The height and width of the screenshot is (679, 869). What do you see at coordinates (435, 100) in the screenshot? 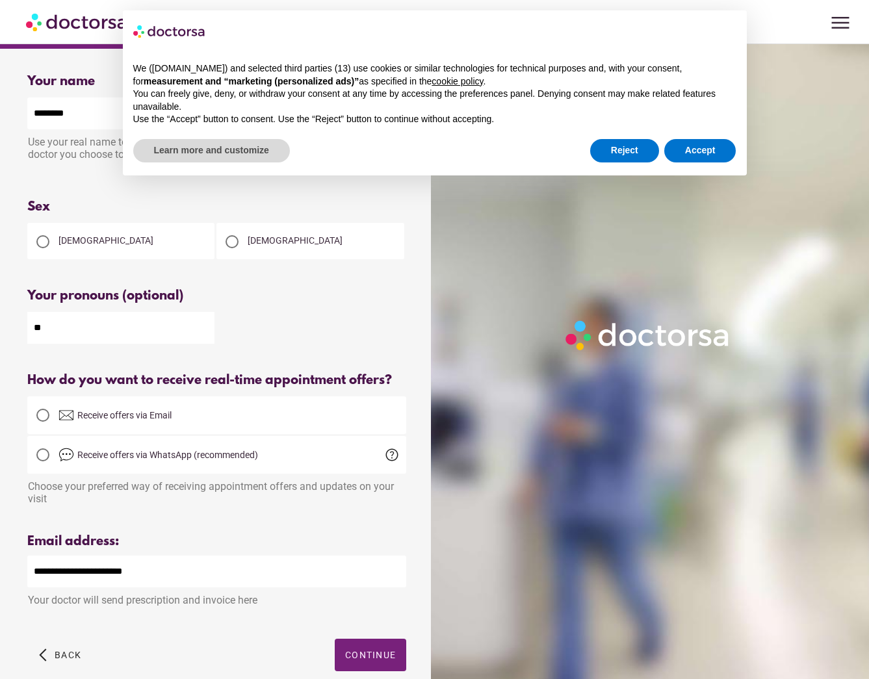
I see `p: You can freely give, deny, or withdraw your consent at any time by accessing the preferences pane...` at bounding box center [435, 100].